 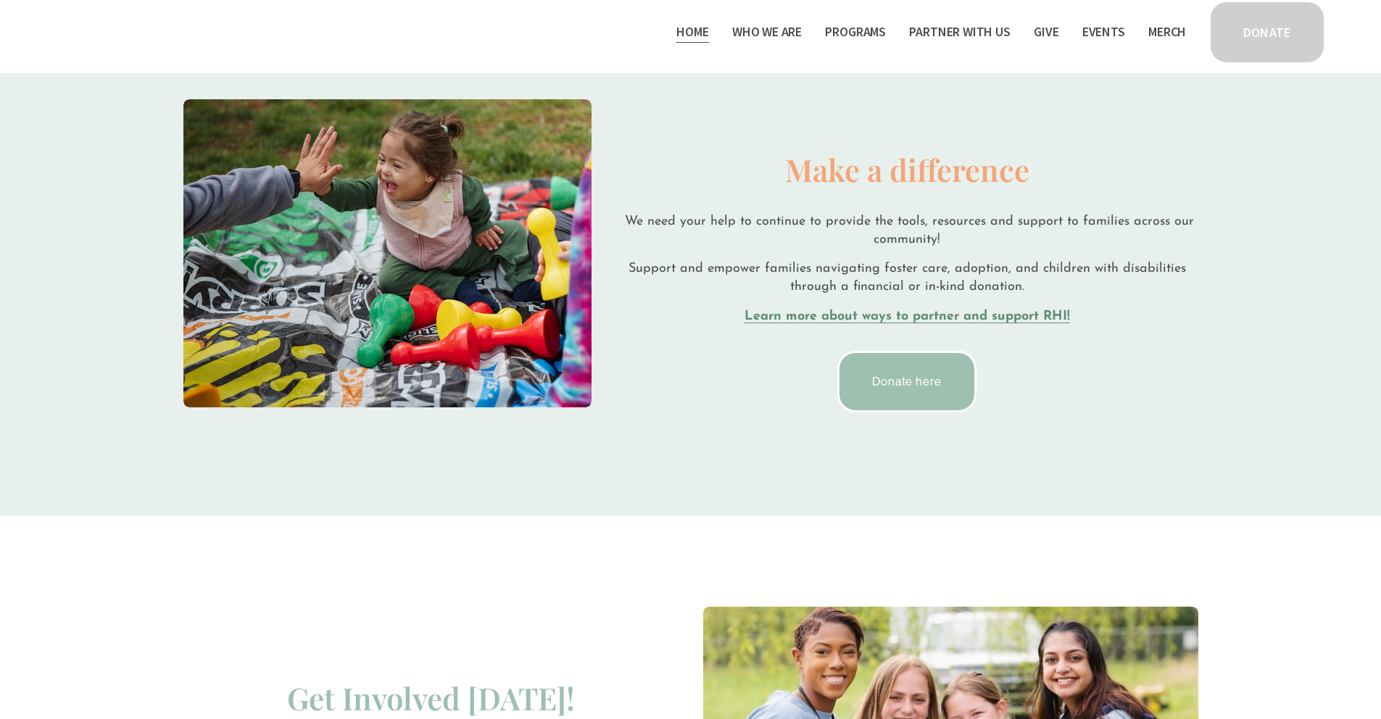 What do you see at coordinates (767, 32) in the screenshot?
I see `span: Who We Are` at bounding box center [767, 32].